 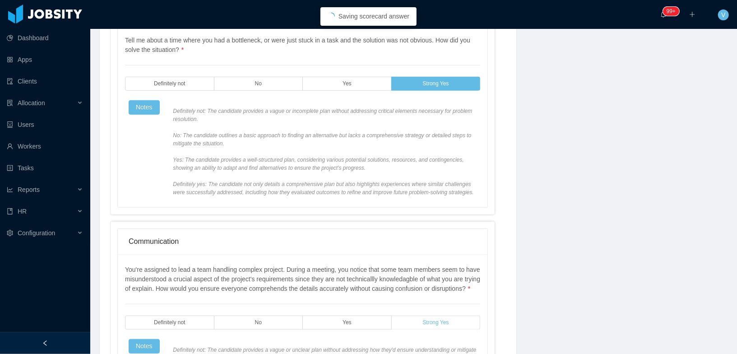 I want to click on span: V, so click(x=723, y=15).